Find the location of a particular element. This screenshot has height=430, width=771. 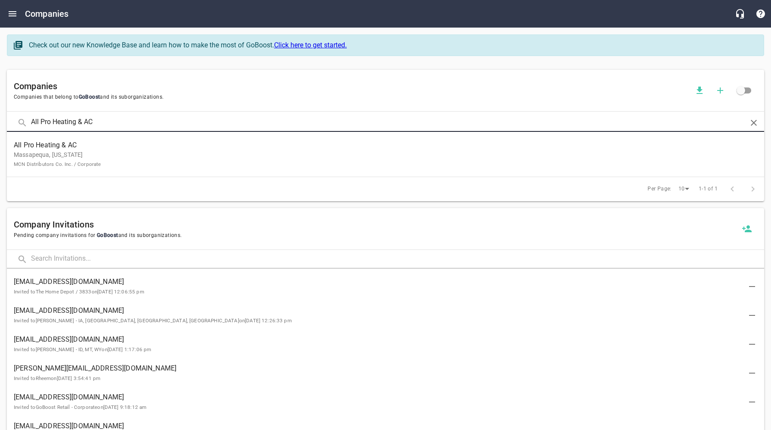

span: Per Page: is located at coordinates (660, 189).